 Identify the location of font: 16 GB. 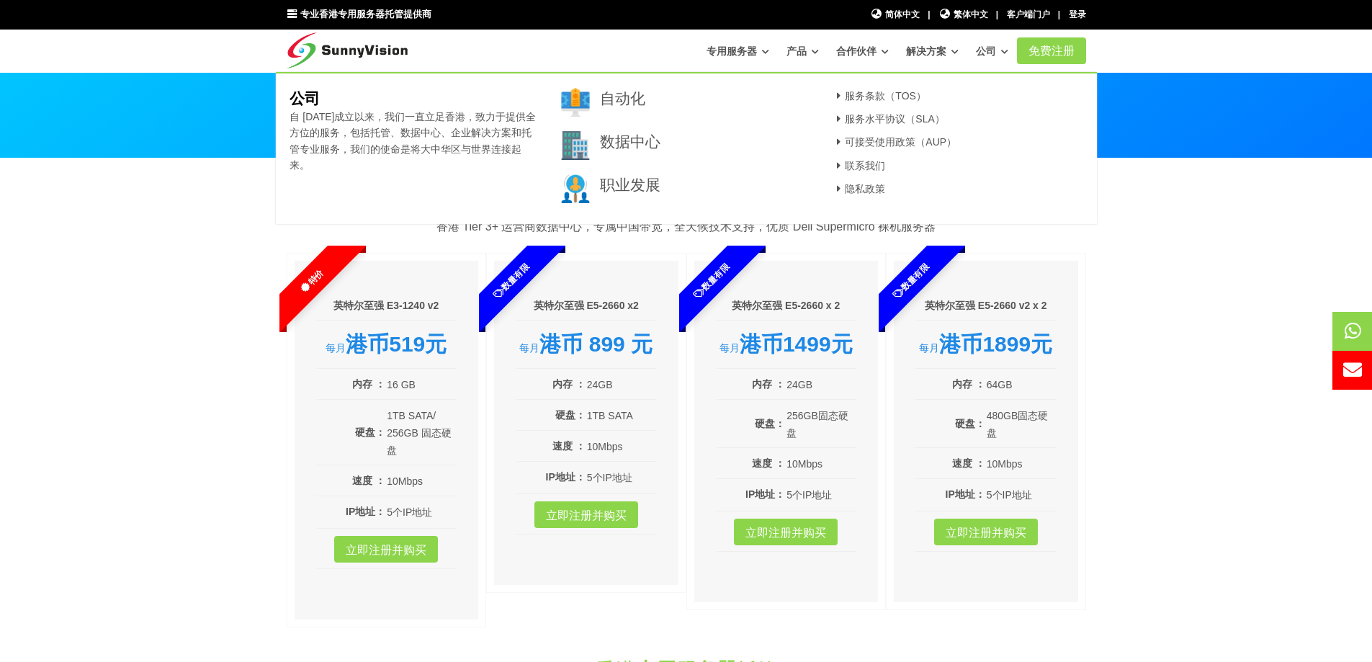
(401, 385).